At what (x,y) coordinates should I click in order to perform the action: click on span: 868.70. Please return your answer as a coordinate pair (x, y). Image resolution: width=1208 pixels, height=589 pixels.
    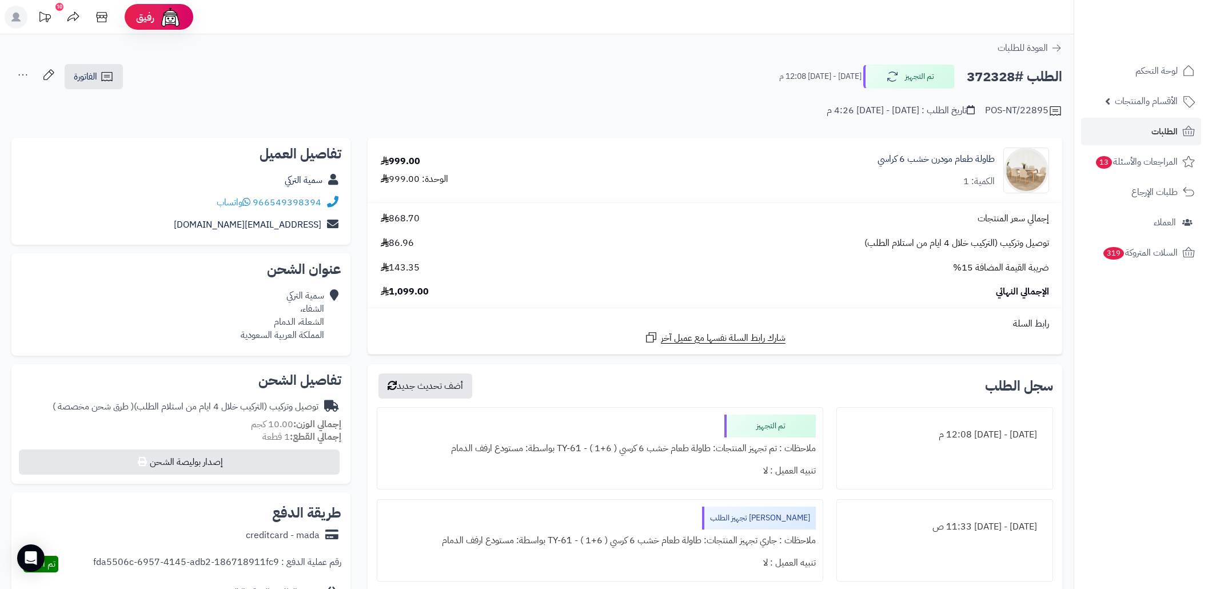
    Looking at the image, I should click on (400, 218).